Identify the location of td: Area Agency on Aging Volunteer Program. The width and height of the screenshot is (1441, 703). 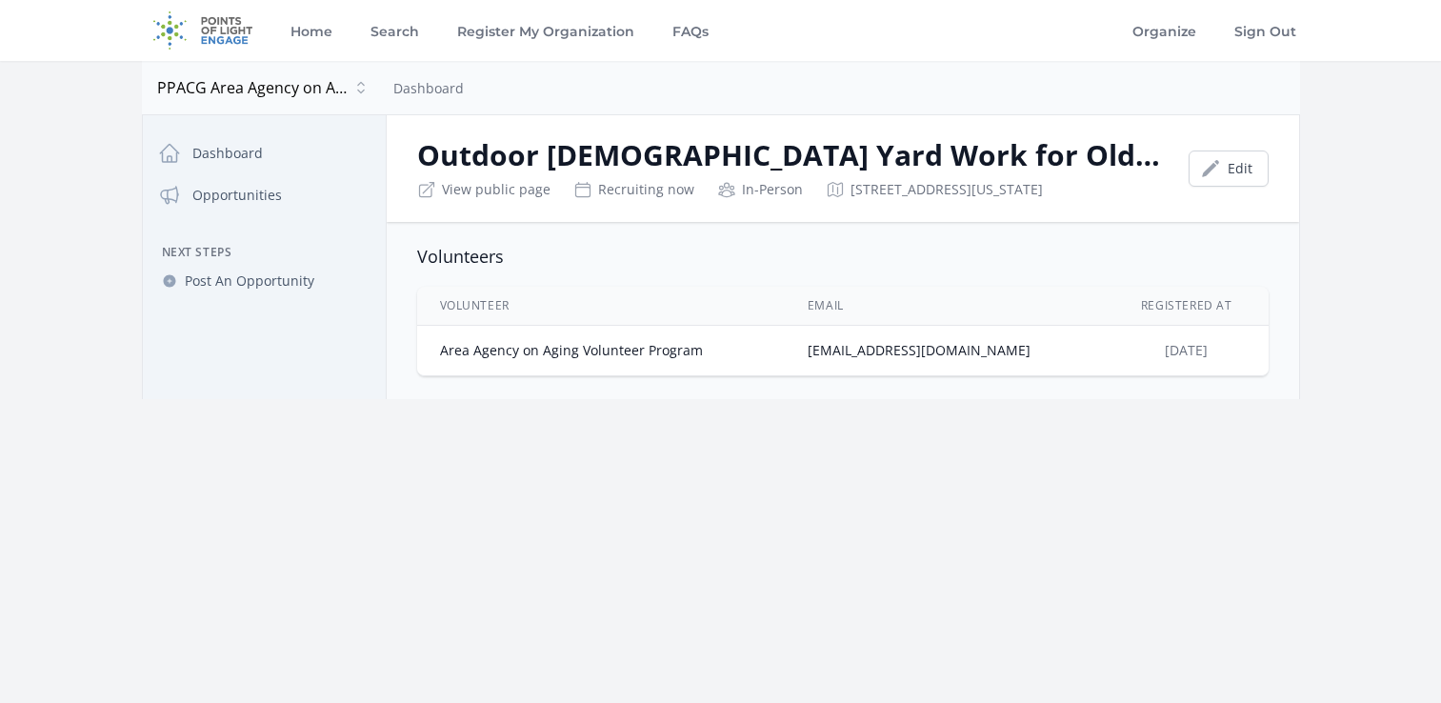
(601, 350).